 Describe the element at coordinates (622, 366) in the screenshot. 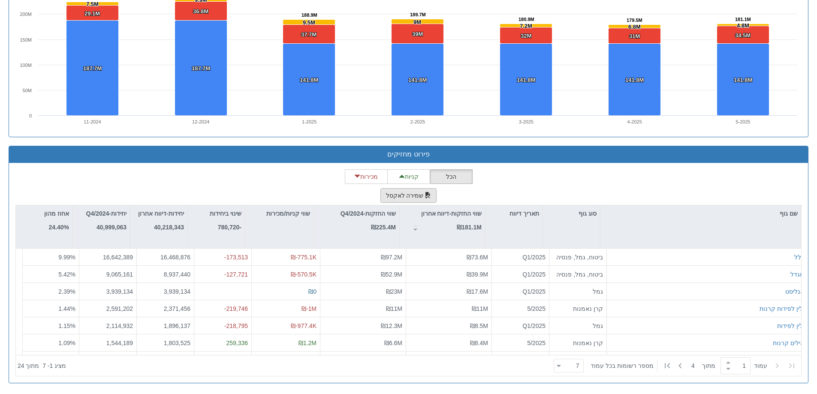

I see `span: ‏מספר רשומות בכל עמוד` at that location.